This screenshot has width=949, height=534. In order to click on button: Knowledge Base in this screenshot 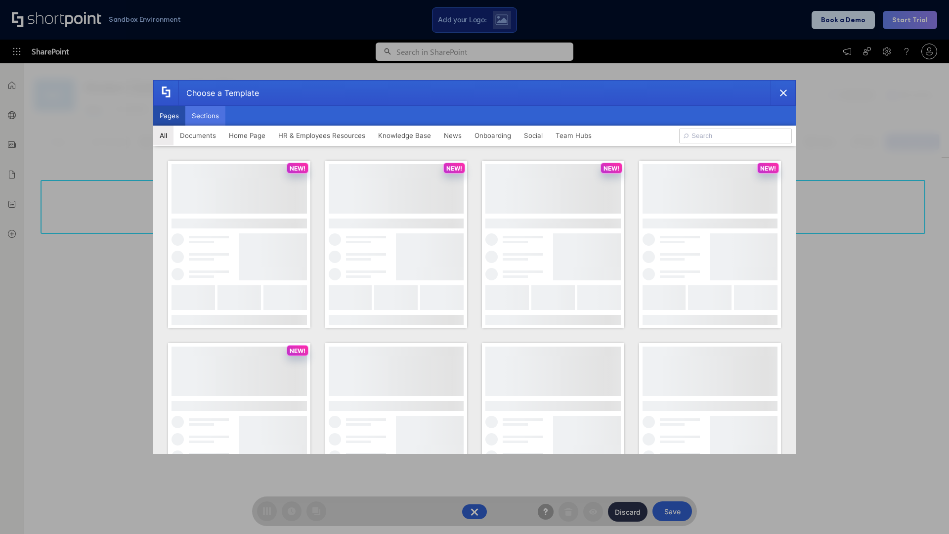, I will do `click(404, 135)`.